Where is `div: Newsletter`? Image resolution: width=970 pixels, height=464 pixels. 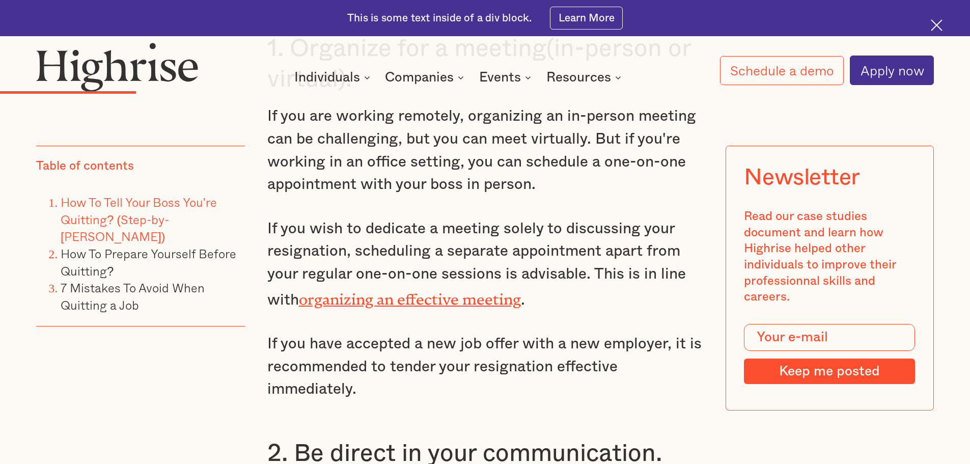 div: Newsletter is located at coordinates (802, 177).